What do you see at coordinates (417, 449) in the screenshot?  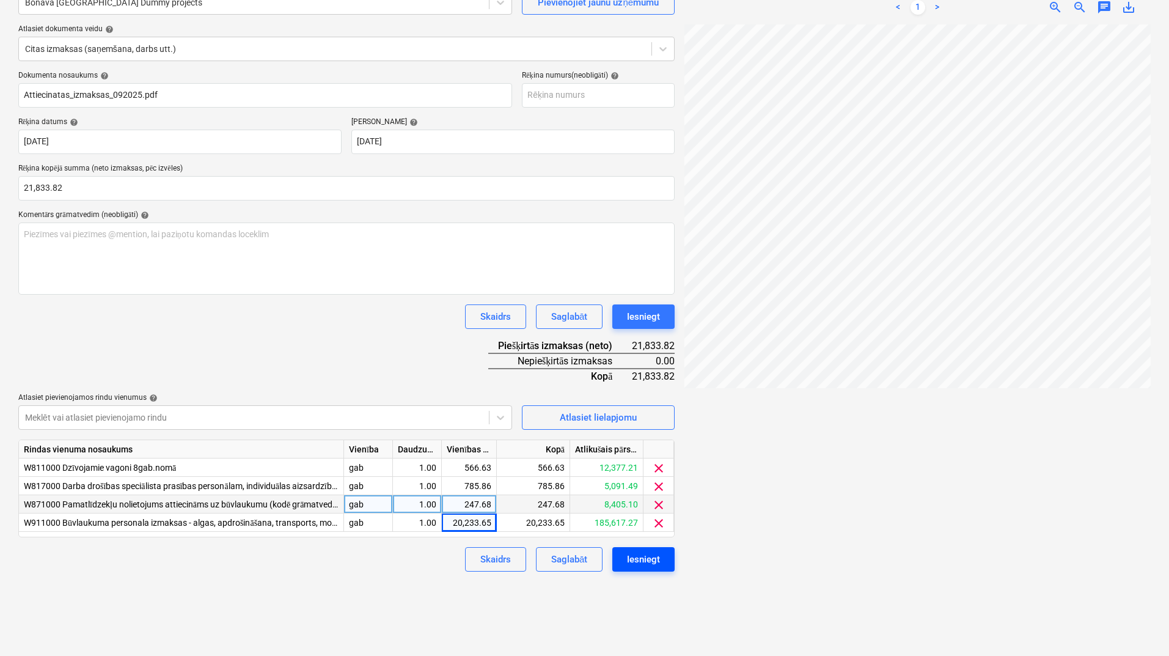 I see `div: Daudzums` at bounding box center [417, 449].